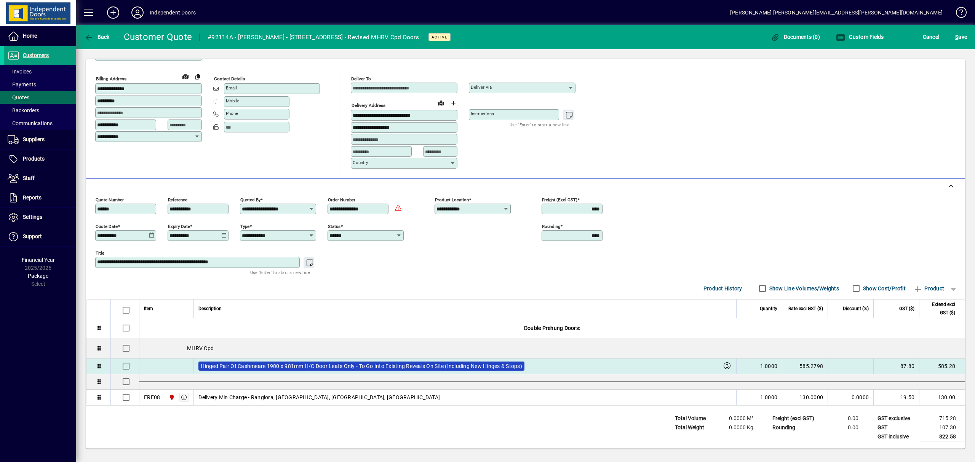 This screenshot has width=975, height=462. I want to click on button: Custom Fields, so click(860, 37).